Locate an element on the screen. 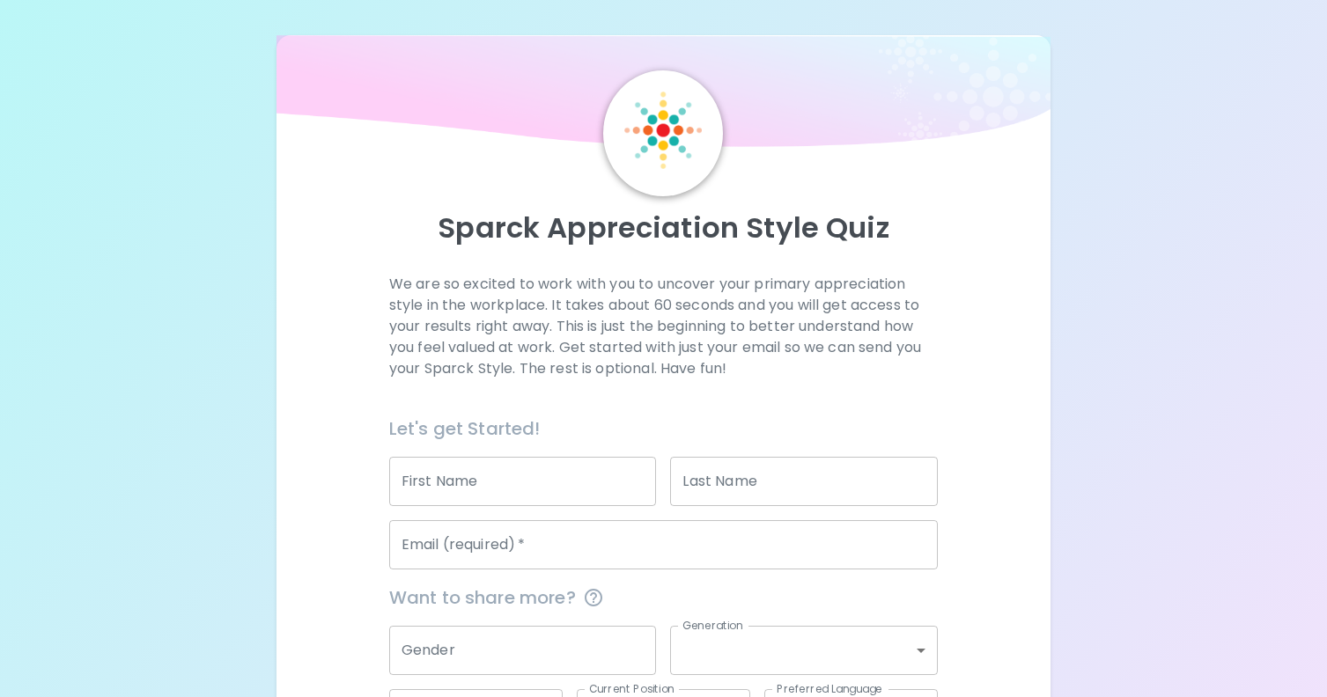 This screenshot has width=1327, height=697. span: Want to share more? is located at coordinates (663, 598).